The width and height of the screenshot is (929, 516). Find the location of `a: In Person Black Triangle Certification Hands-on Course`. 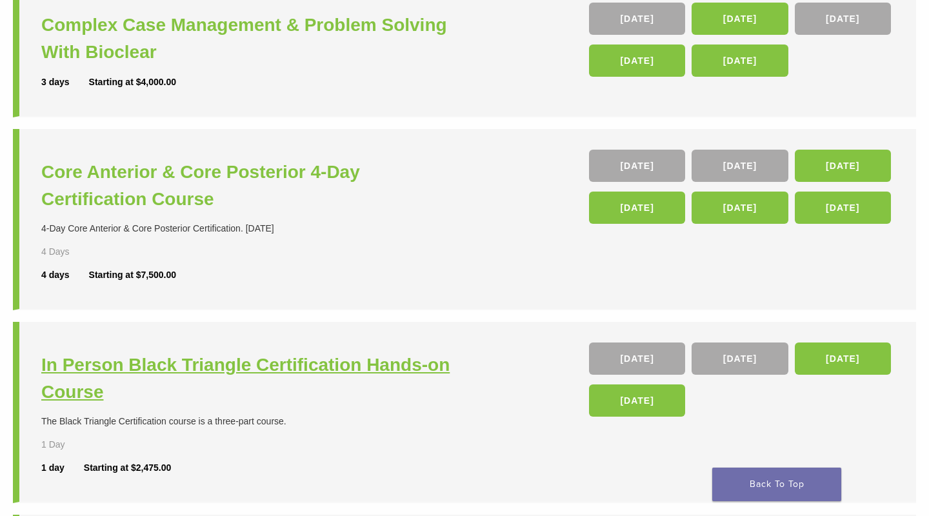

a: In Person Black Triangle Certification Hands-on Course is located at coordinates (254, 378).